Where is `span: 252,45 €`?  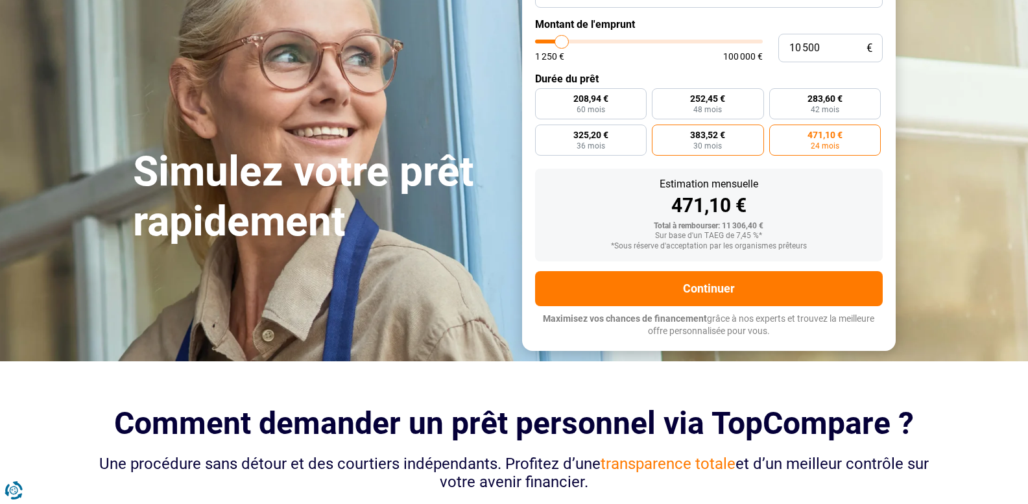
span: 252,45 € is located at coordinates (707, 99).